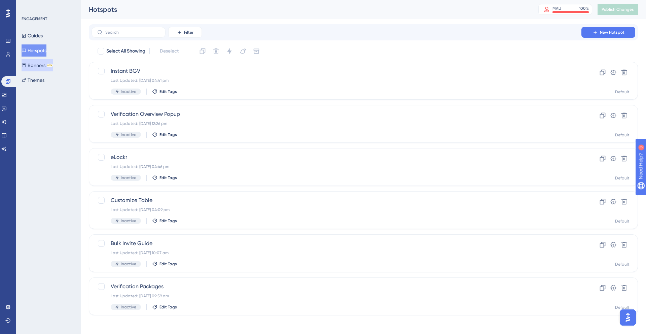 The image size is (646, 334). I want to click on div: Hotspots, so click(305, 9).